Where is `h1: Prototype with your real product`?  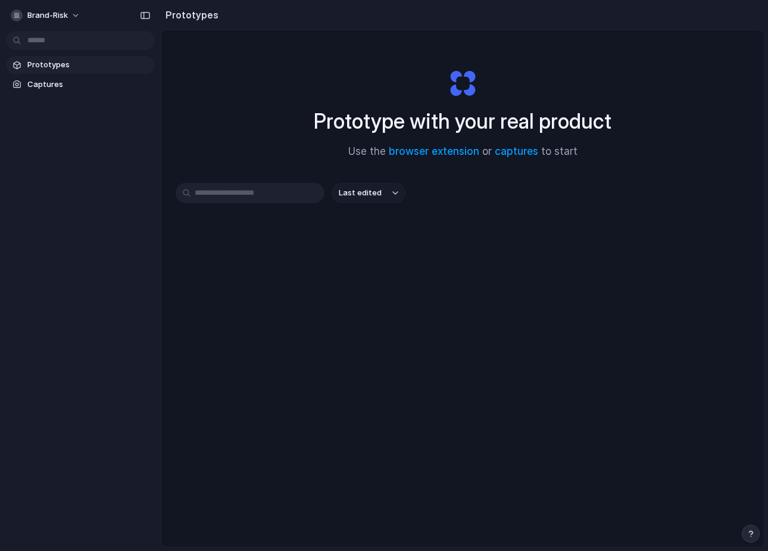 h1: Prototype with your real product is located at coordinates (463, 121).